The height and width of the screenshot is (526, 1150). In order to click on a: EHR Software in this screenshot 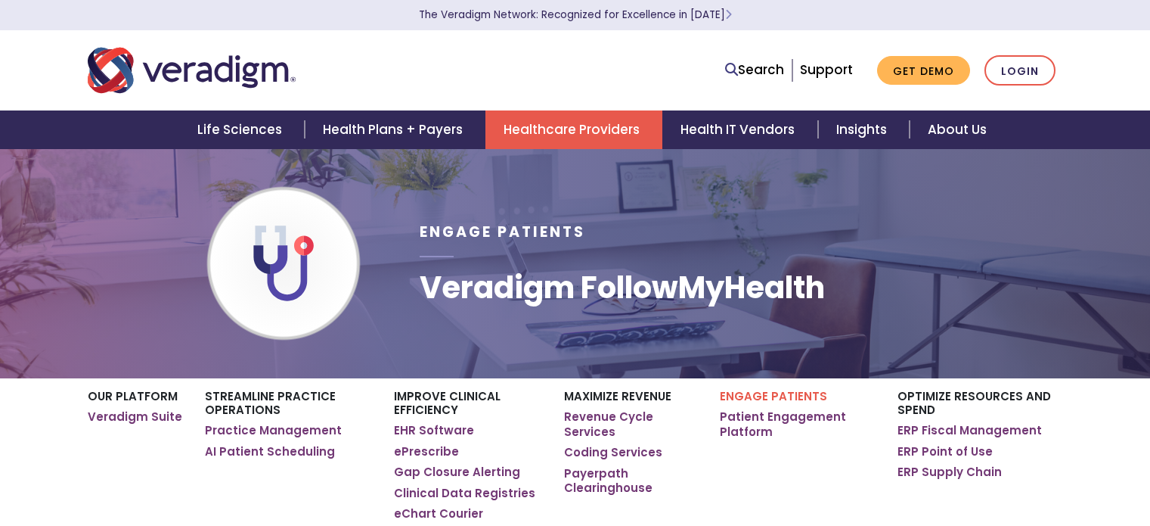, I will do `click(434, 430)`.